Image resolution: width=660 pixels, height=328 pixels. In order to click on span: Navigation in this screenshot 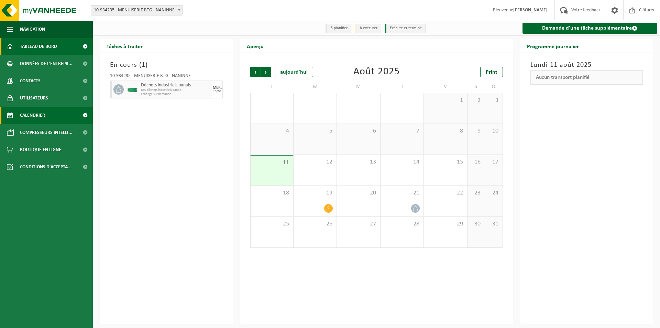, I will do `click(32, 29)`.